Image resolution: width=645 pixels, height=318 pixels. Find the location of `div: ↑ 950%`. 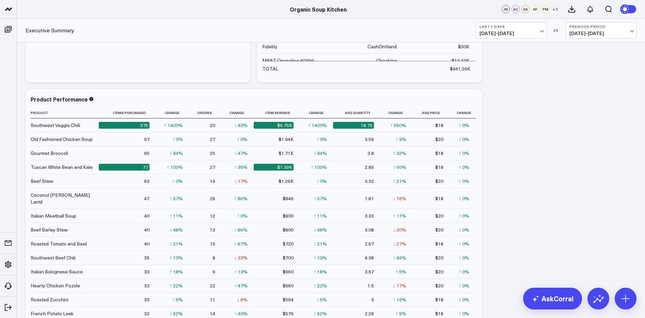

div: ↑ 950% is located at coordinates (398, 125).